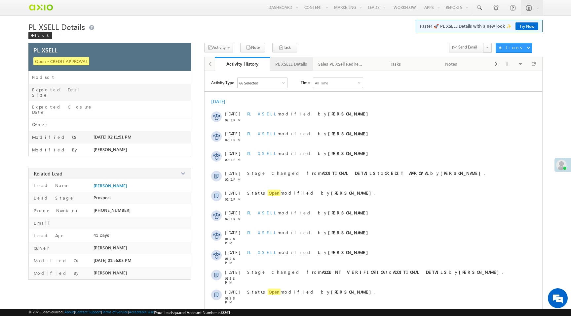 This screenshot has height=316, width=571. Describe the element at coordinates (284, 48) in the screenshot. I see `button: Task` at that location.